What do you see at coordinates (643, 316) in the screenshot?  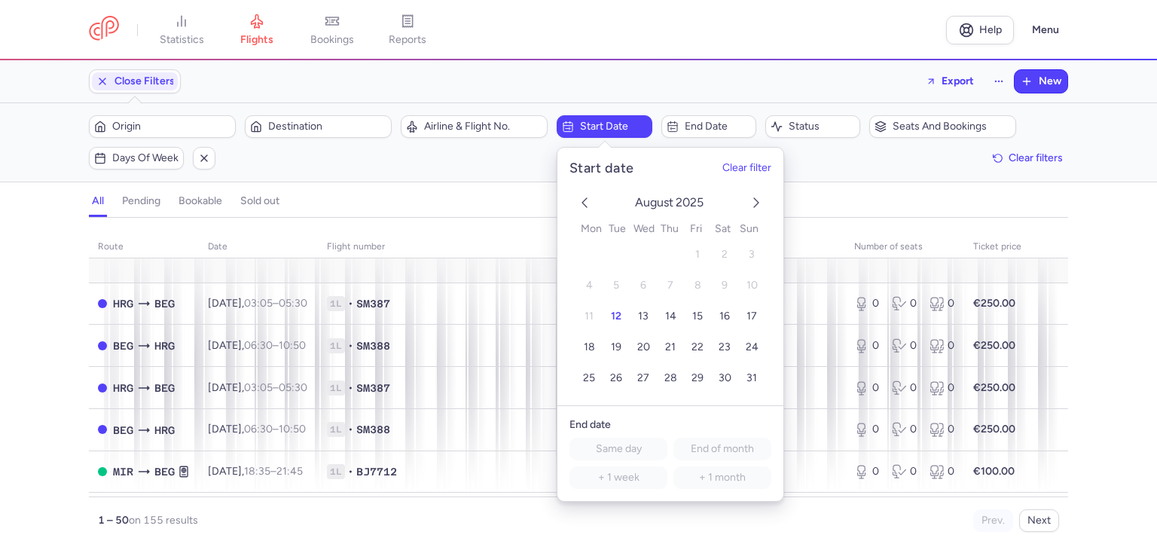 I see `span: 13` at bounding box center [643, 316].